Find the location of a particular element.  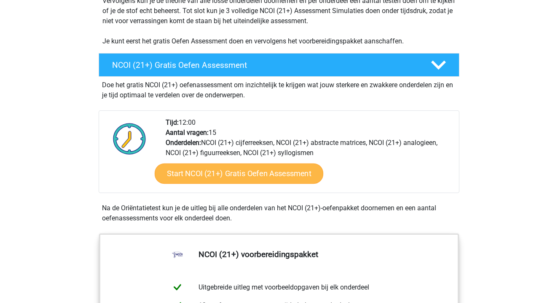

img: Klok is located at coordinates (129, 139).